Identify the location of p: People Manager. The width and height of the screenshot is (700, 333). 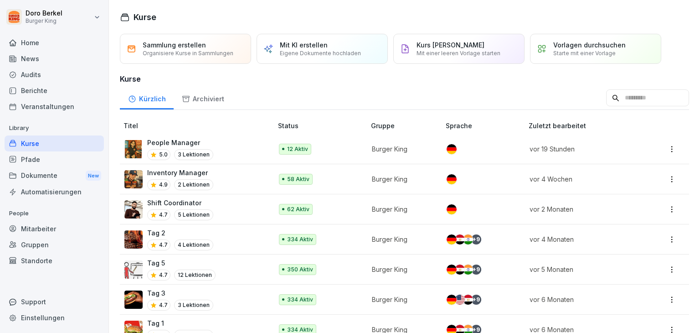
(180, 142).